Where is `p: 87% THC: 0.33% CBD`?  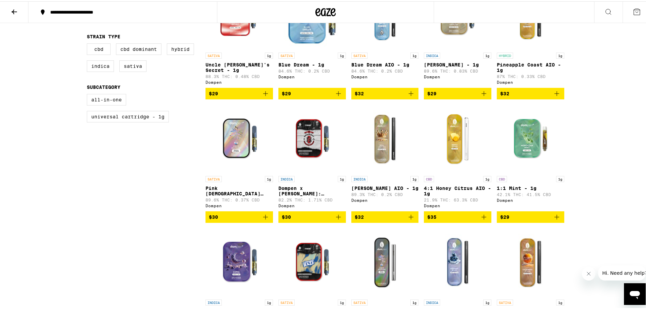 p: 87% THC: 0.33% CBD is located at coordinates (531, 75).